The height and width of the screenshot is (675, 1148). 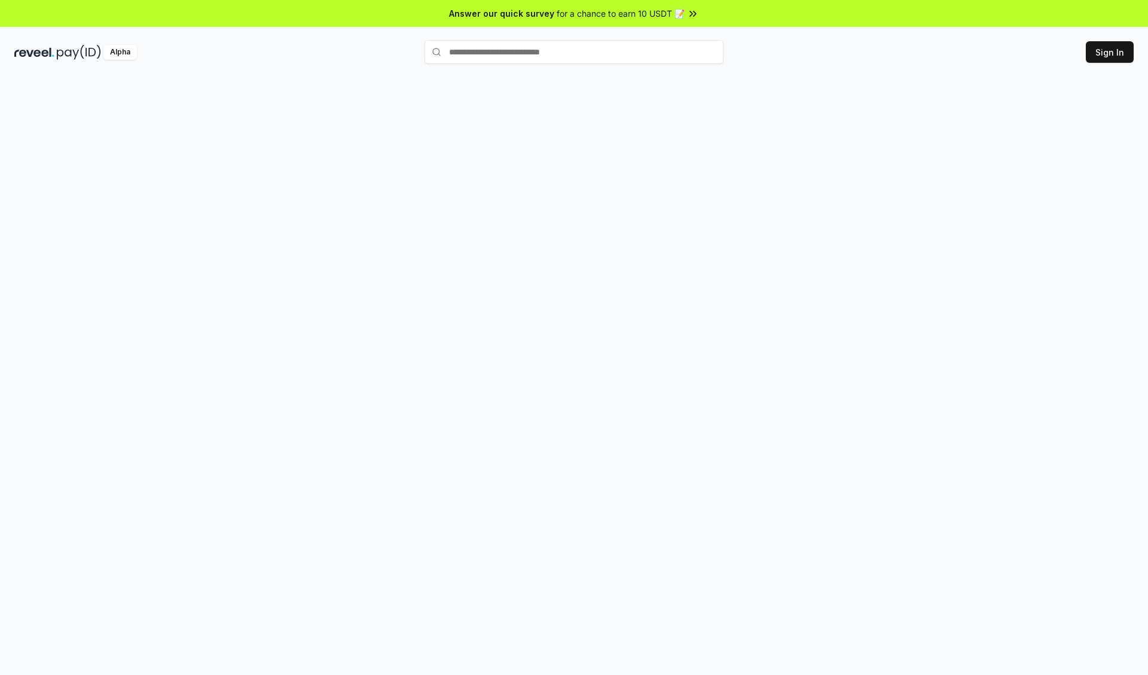 What do you see at coordinates (120, 52) in the screenshot?
I see `div: Alpha` at bounding box center [120, 52].